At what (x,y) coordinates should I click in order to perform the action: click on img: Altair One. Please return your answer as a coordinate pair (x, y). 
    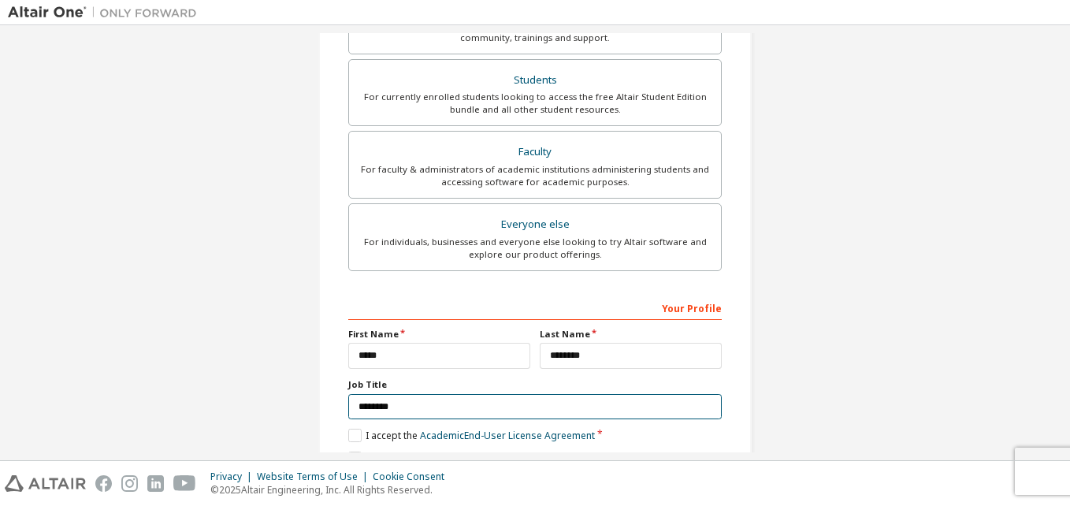
    Looking at the image, I should click on (106, 13).